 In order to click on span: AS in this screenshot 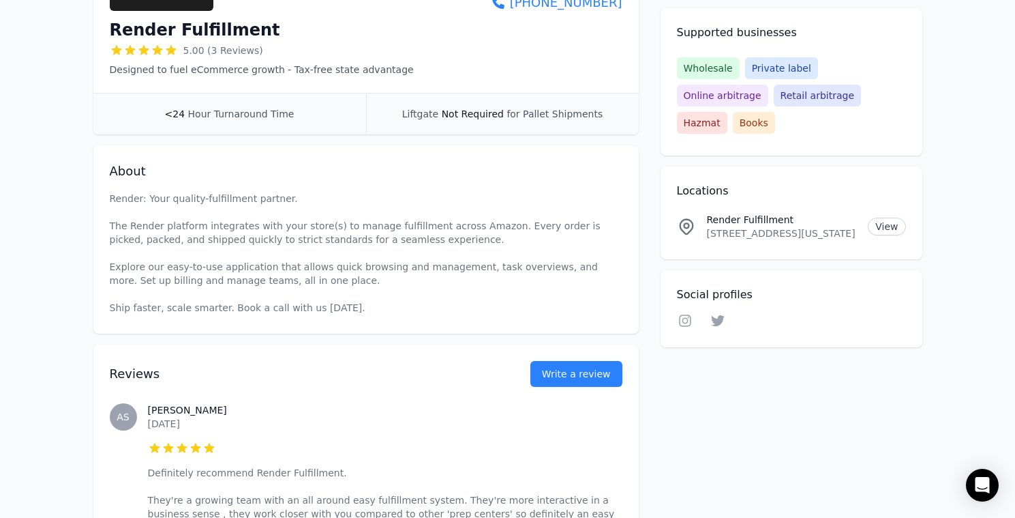, I will do `click(123, 417)`.